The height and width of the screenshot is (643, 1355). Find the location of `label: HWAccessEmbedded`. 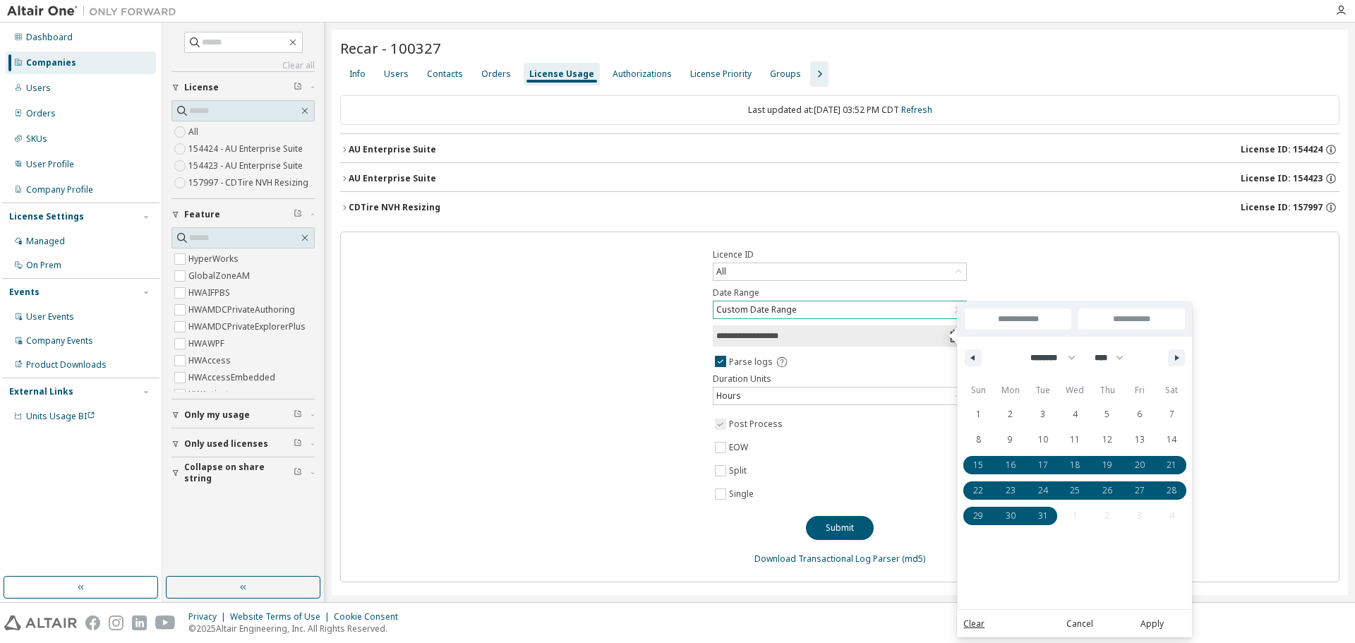

label: HWAccessEmbedded is located at coordinates (233, 377).